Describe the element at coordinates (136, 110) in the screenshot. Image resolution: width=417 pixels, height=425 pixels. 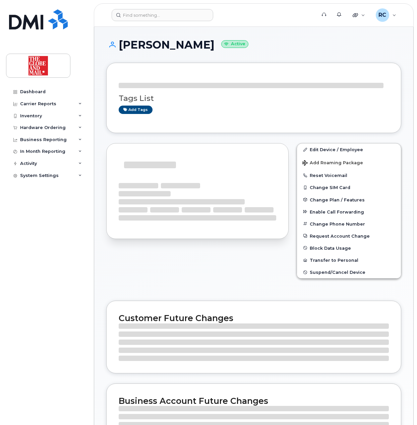
I see `a: Add tags` at that location.